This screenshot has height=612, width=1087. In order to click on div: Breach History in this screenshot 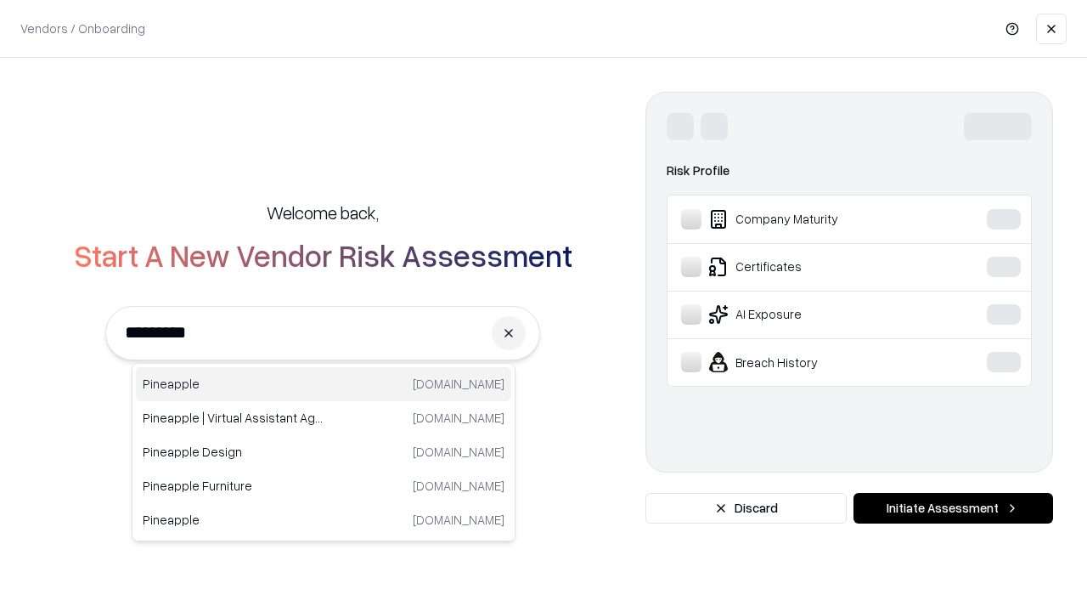, I will do `click(808, 362)`.